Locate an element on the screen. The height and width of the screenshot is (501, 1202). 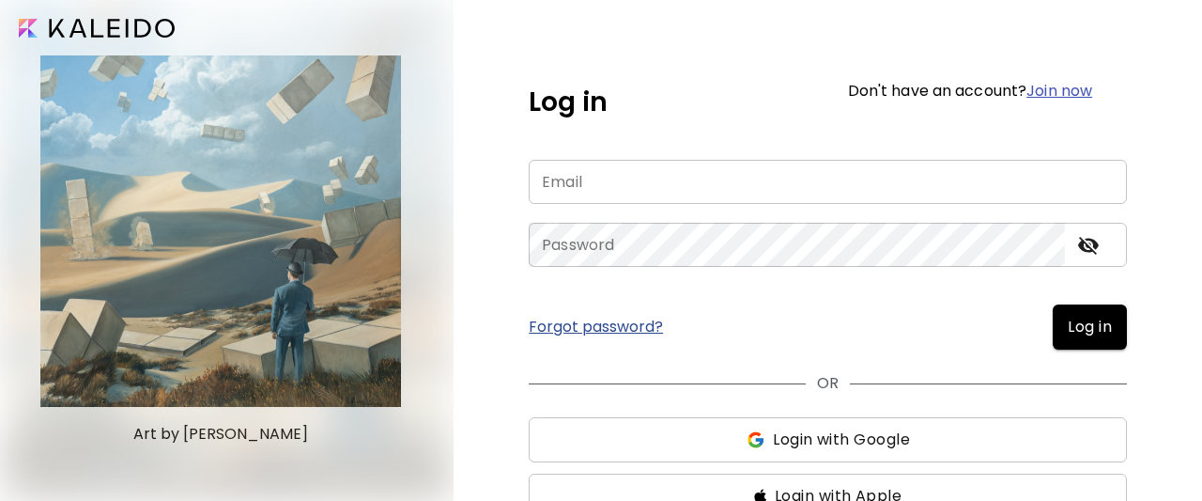
button: ssLogin with Google is located at coordinates (828, 440).